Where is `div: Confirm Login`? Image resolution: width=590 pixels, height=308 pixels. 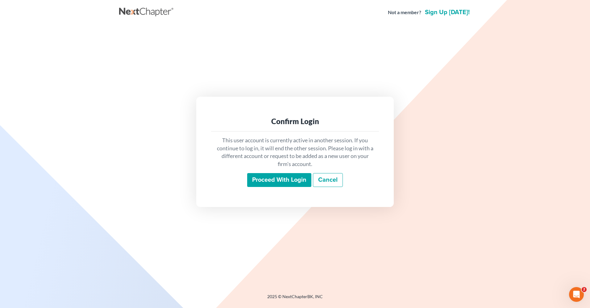 div: Confirm Login is located at coordinates (295, 121).